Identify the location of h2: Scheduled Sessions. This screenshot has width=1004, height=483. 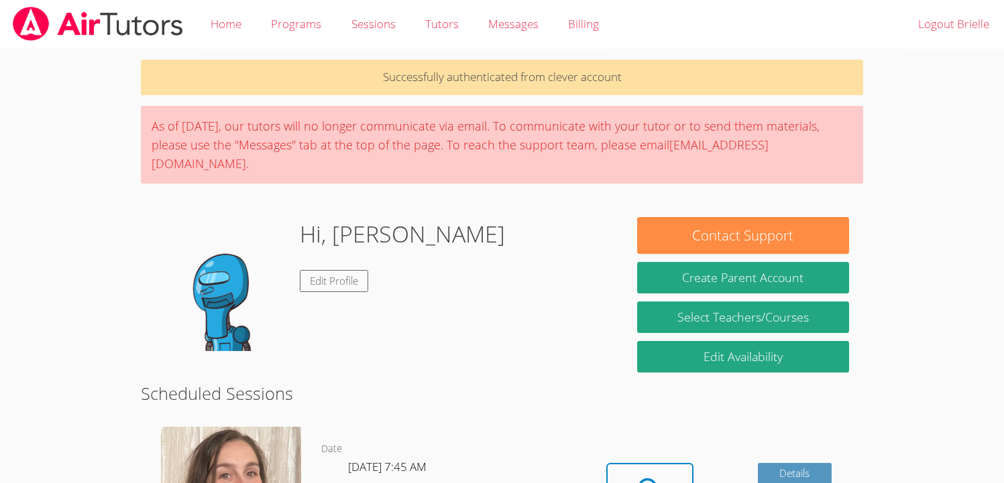
(502, 394).